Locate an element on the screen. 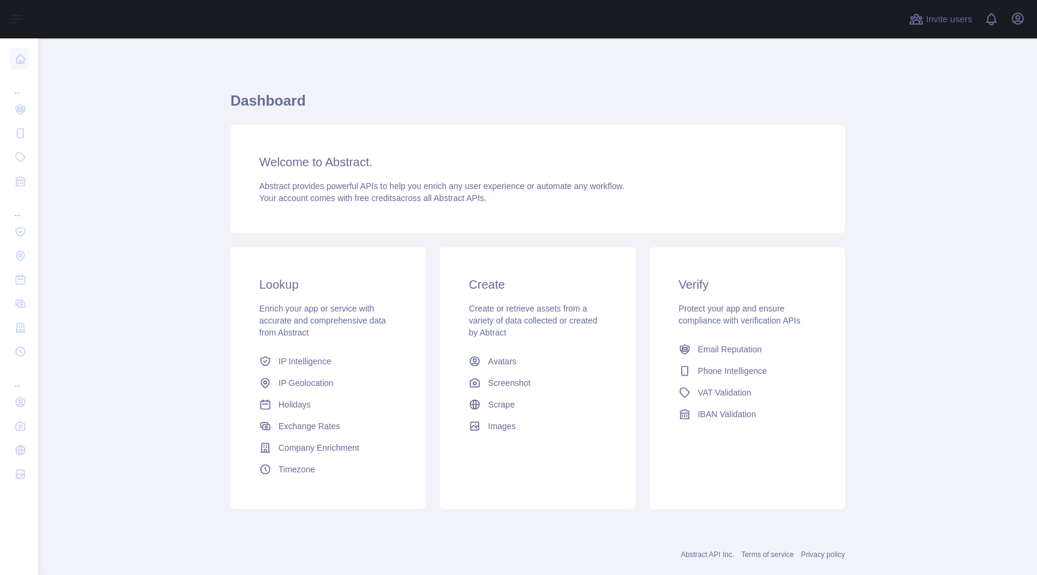 The width and height of the screenshot is (1037, 575). h3: Lookup is located at coordinates (328, 285).